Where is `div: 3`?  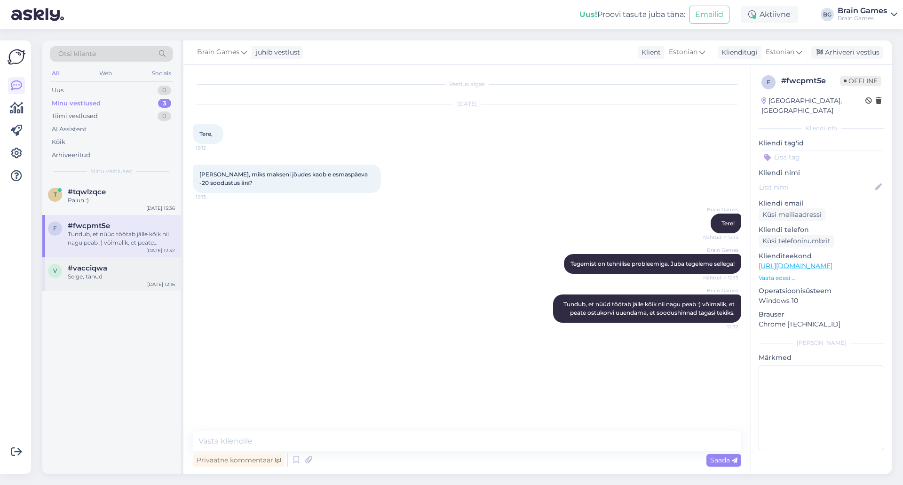 div: 3 is located at coordinates (165, 103).